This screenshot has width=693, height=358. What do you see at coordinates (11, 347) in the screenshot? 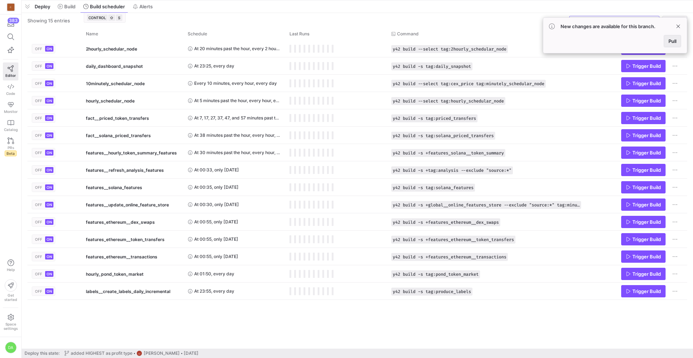
I see `div: DA` at bounding box center [11, 347].